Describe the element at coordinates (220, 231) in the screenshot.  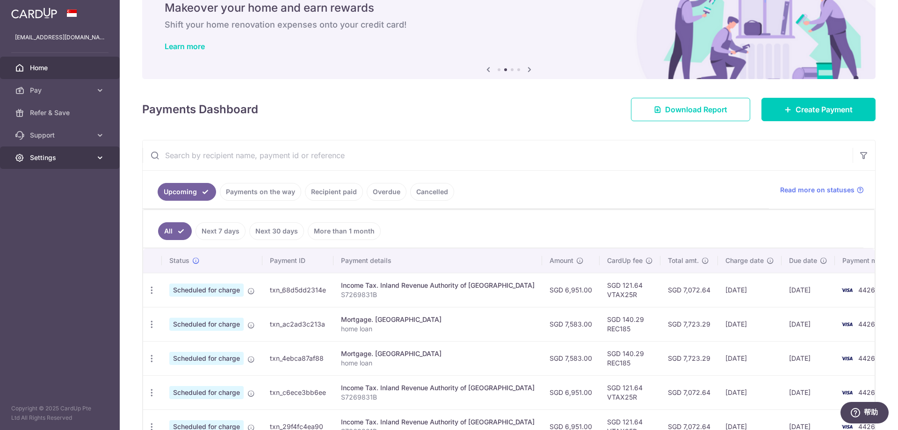
I see `a: Next 7 days` at that location.